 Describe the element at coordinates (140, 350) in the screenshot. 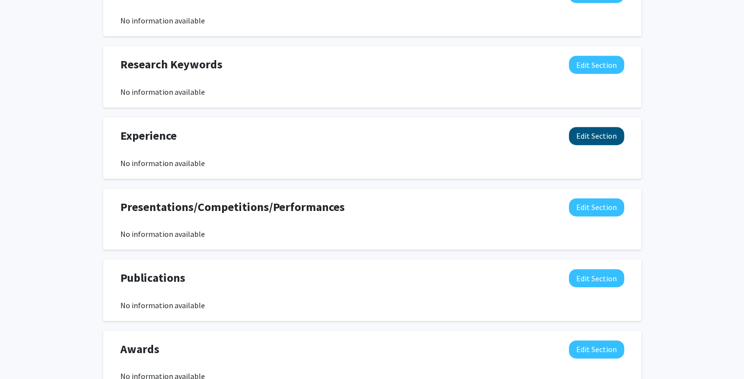

I see `span: Awards` at that location.